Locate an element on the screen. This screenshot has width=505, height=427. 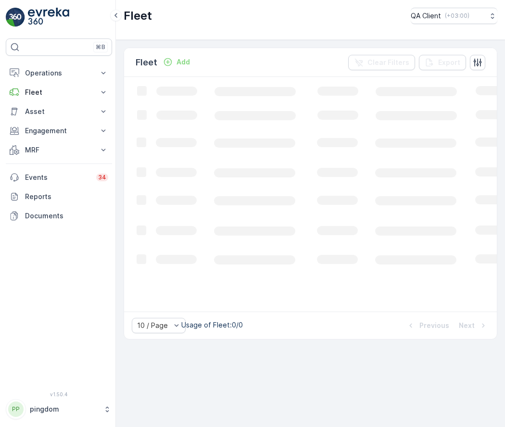
p: Next is located at coordinates (467, 326).